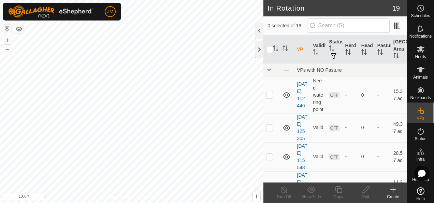  Describe the element at coordinates (312, 197) in the screenshot. I see `div: Show/Hide` at that location.